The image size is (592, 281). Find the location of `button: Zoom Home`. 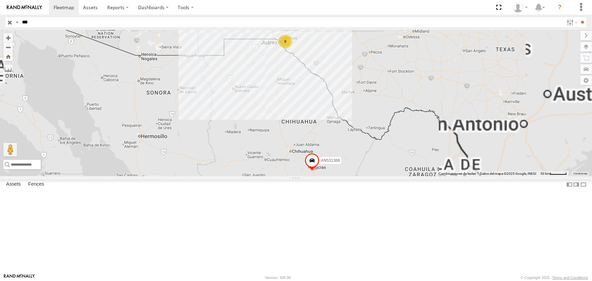

button: Zoom Home is located at coordinates (8, 56).